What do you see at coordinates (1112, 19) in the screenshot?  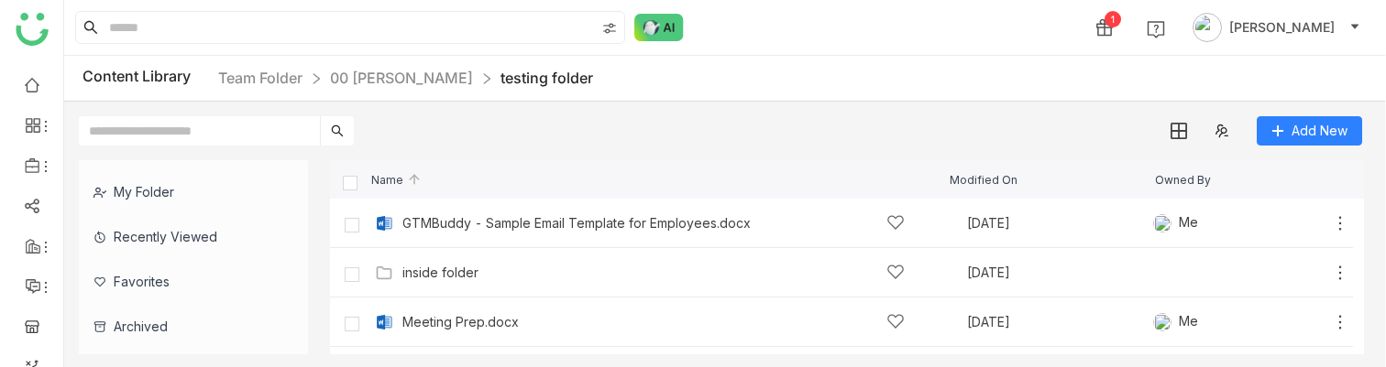 I see `div: 1` at bounding box center [1112, 19].